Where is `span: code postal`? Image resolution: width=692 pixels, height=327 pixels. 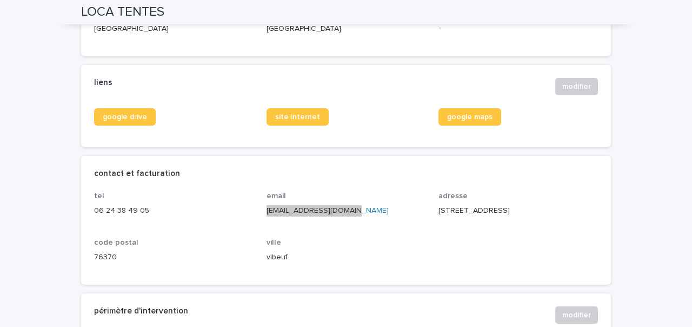
span: code postal is located at coordinates (116, 242).